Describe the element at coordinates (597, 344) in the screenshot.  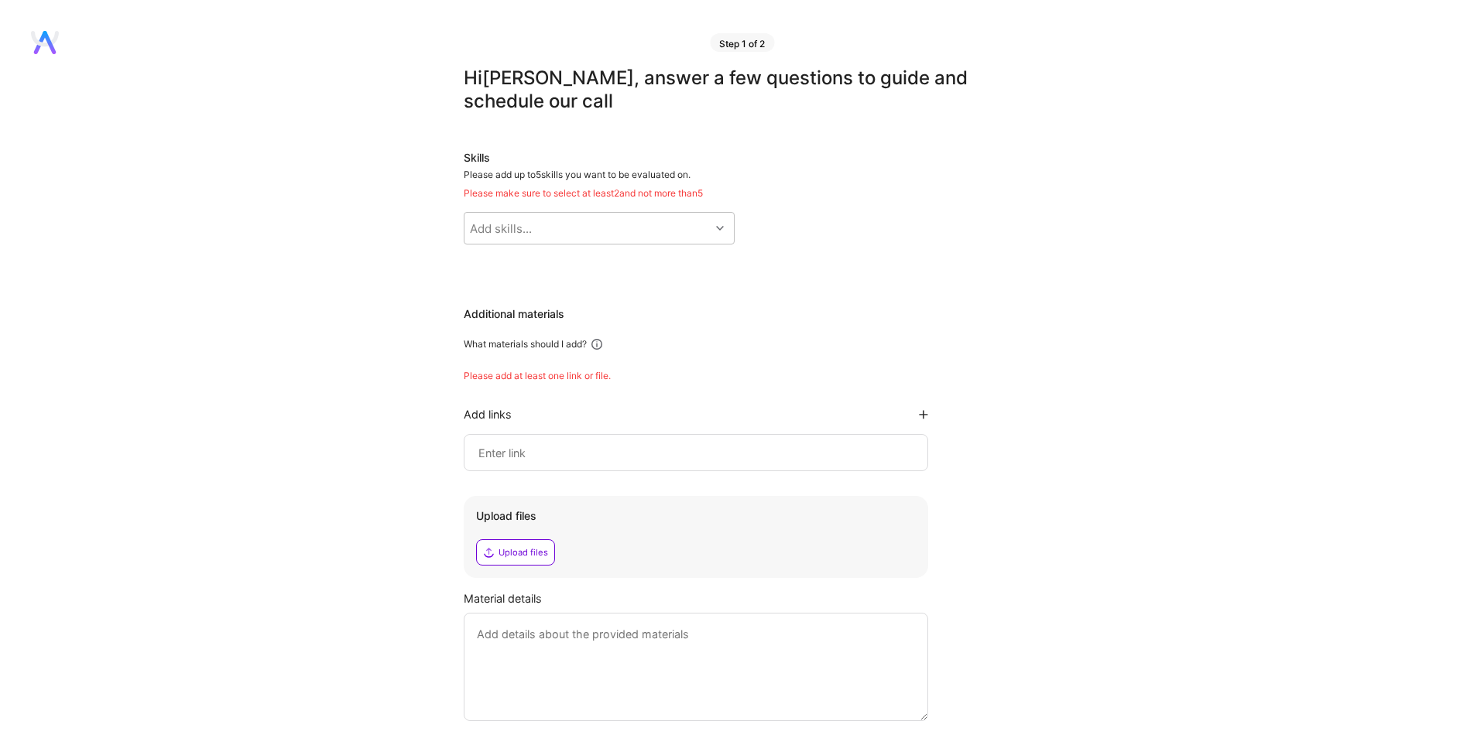
I see `i: icon Info` at that location.